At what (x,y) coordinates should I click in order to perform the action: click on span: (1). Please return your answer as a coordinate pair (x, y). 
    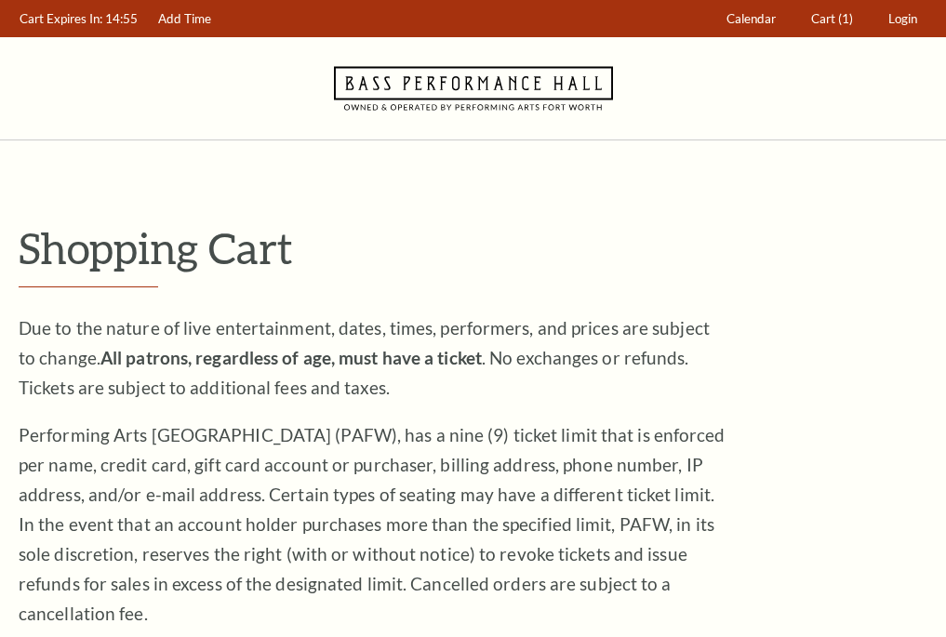
    Looking at the image, I should click on (846, 19).